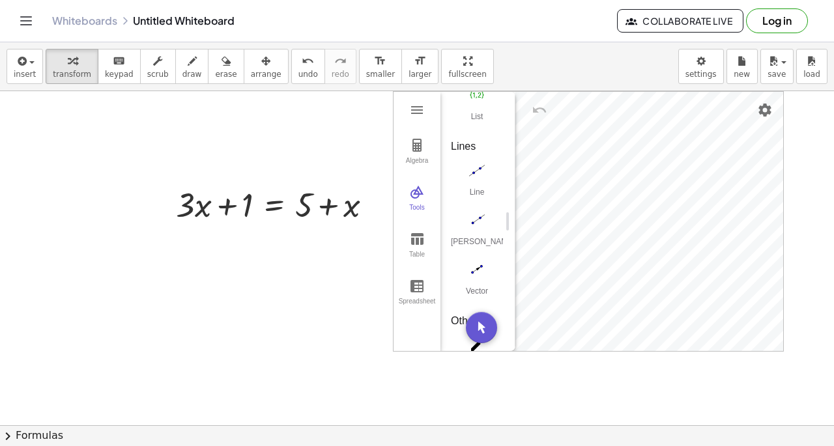 Image resolution: width=834 pixels, height=446 pixels. I want to click on i: redo, so click(340, 61).